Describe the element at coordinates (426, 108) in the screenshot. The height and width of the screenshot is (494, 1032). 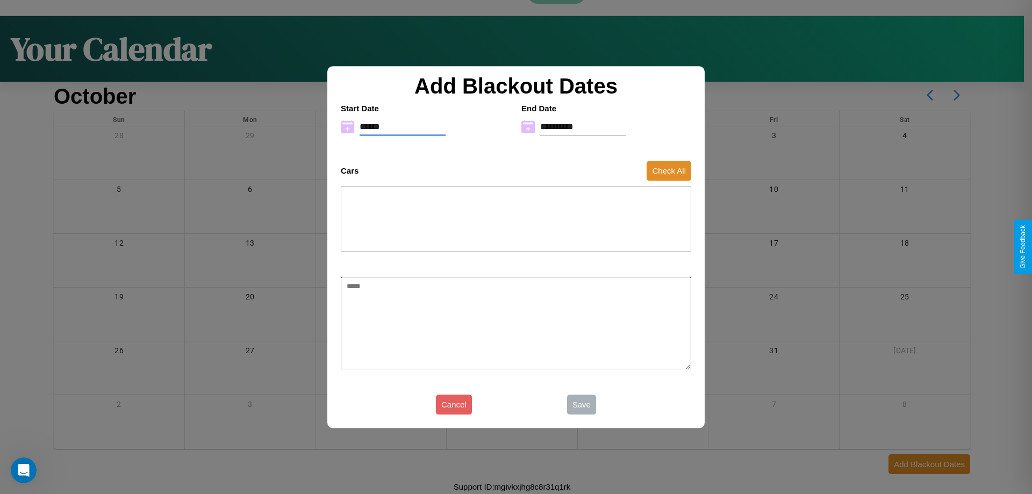
I see `h4: Start Date` at that location.